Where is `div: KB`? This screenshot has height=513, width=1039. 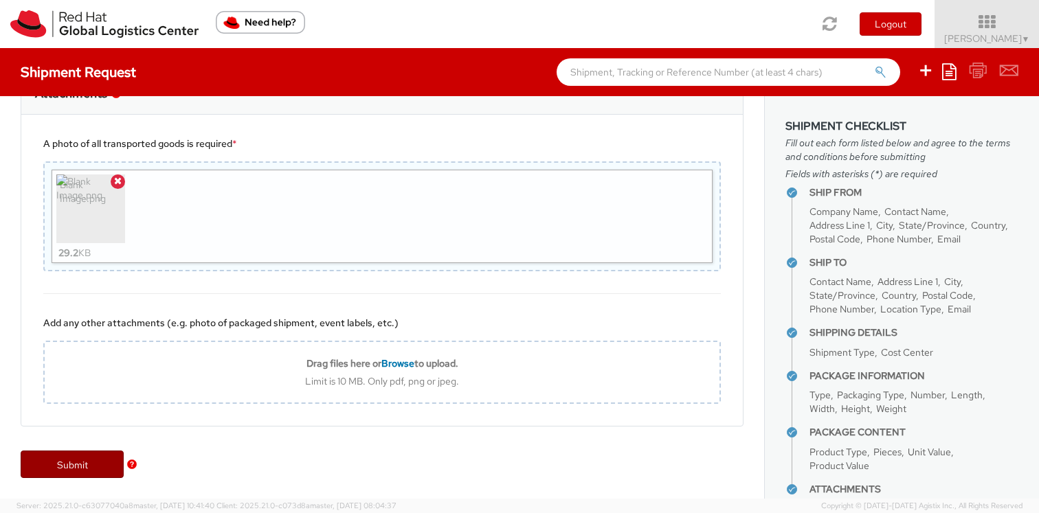 div: KB is located at coordinates (74, 253).